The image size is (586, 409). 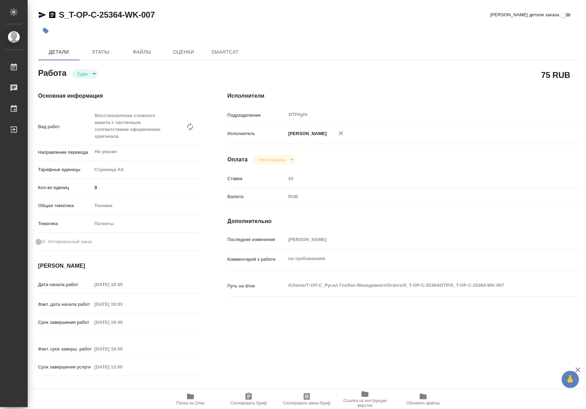 I want to click on textarea: /Clients/Т-ОП-С_Русал Глобал Менеджмент/Orders/S_T-OP-C-25364/DTP/S_T-OP-C-25364-WK-007, so click(x=418, y=286).